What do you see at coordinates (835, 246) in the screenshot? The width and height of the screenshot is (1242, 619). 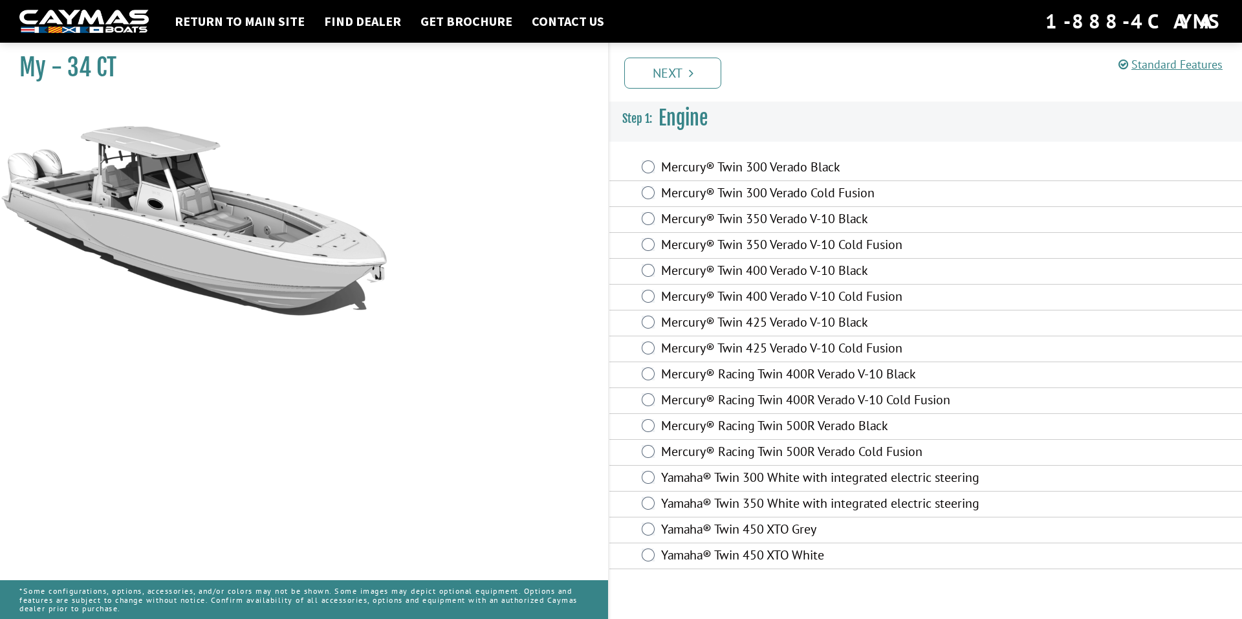 I see `label: Mercury® Twin 350 Verado V-10 Cold Fusion` at bounding box center [835, 246].